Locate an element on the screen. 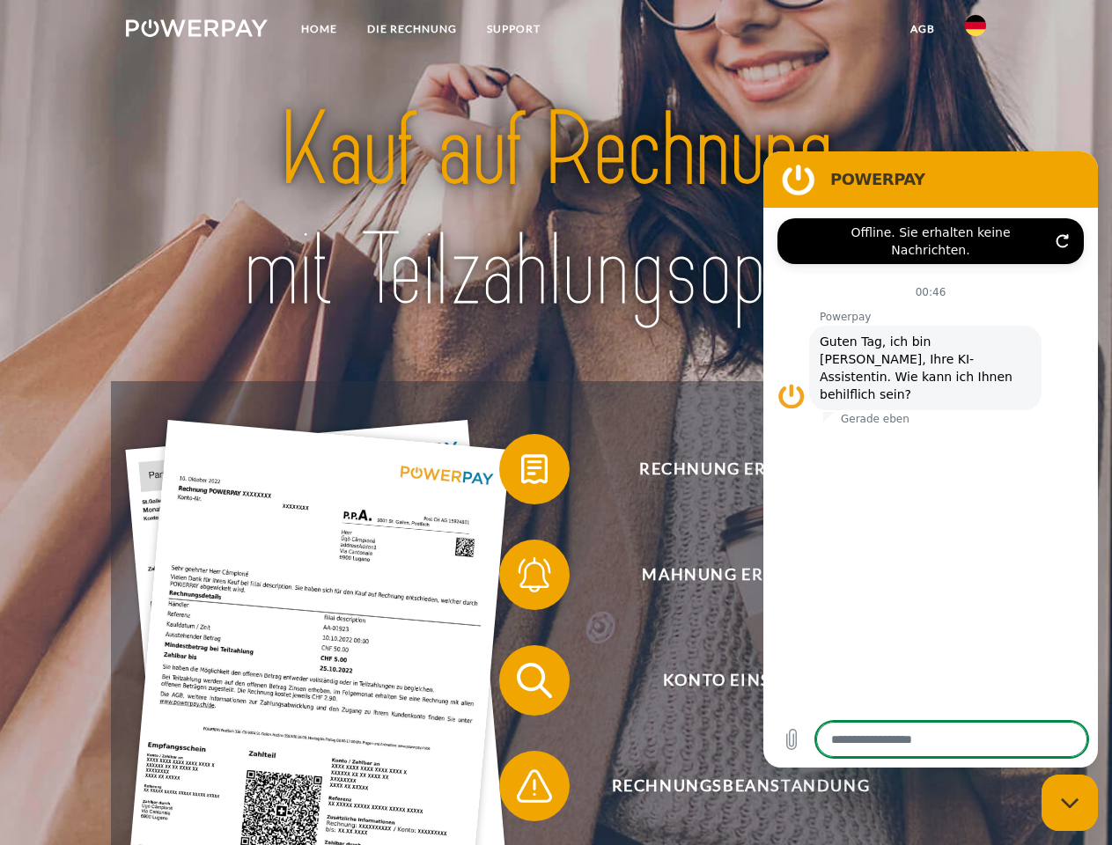  span: Mahnung erhalten? is located at coordinates (740, 575).